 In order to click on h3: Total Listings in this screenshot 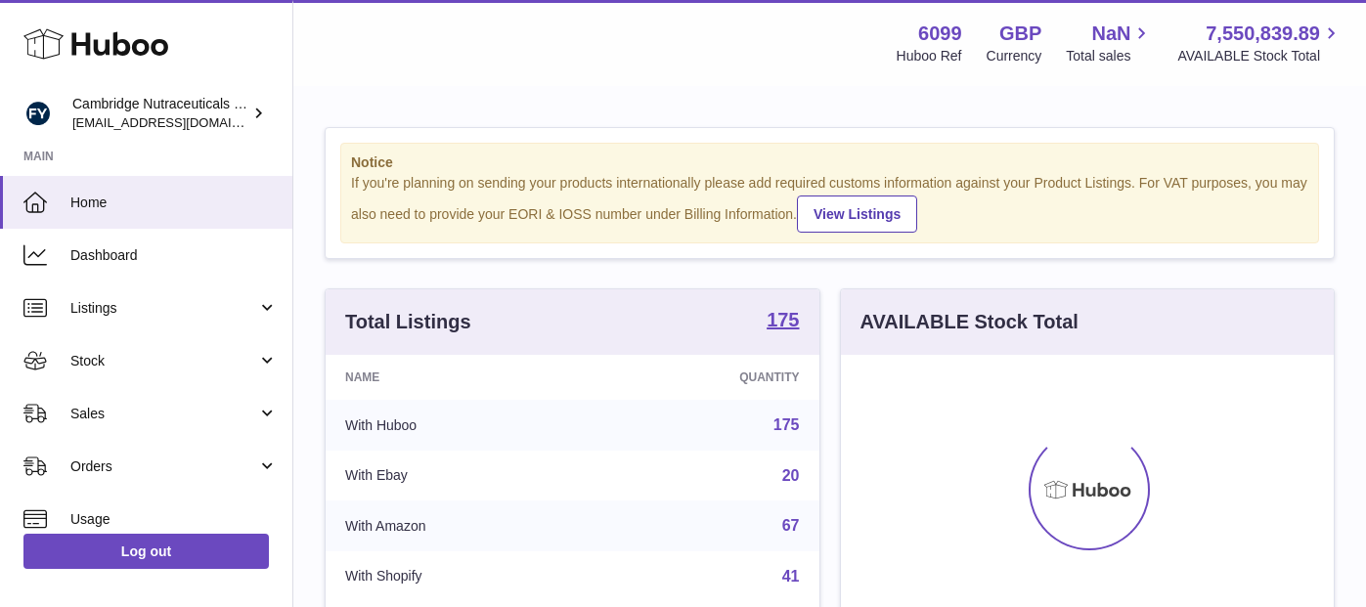, I will do `click(408, 322)`.